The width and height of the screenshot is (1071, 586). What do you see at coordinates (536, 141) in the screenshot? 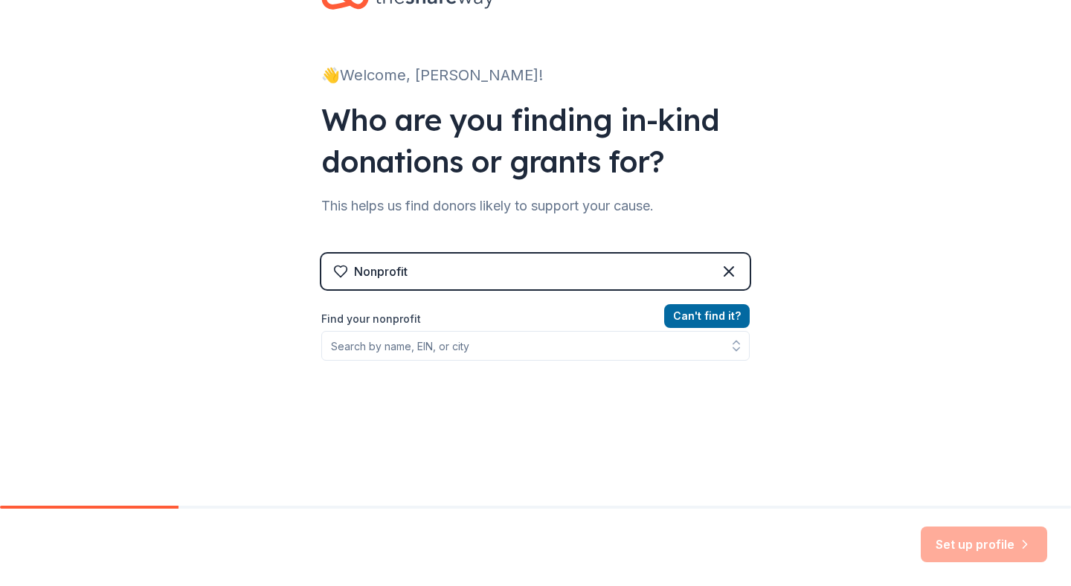
I see `div: Who are you finding in-kind donations or grants for?` at bounding box center [536, 141].